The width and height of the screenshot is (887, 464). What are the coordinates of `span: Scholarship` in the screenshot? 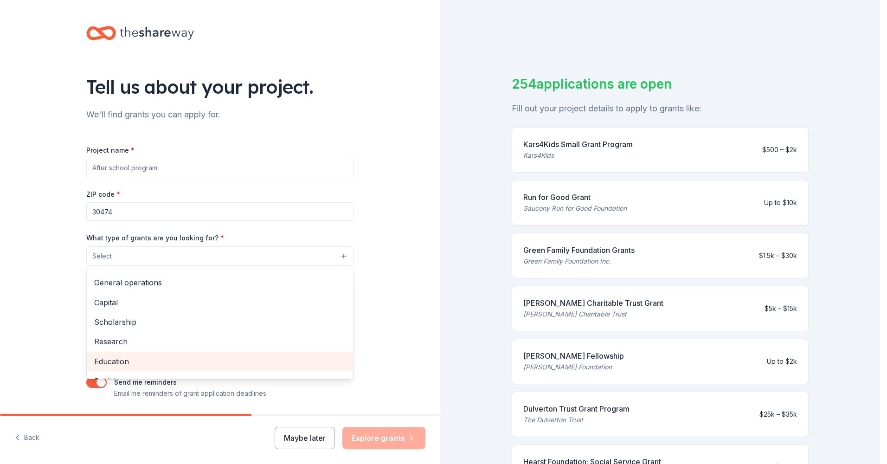 It's located at (220, 322).